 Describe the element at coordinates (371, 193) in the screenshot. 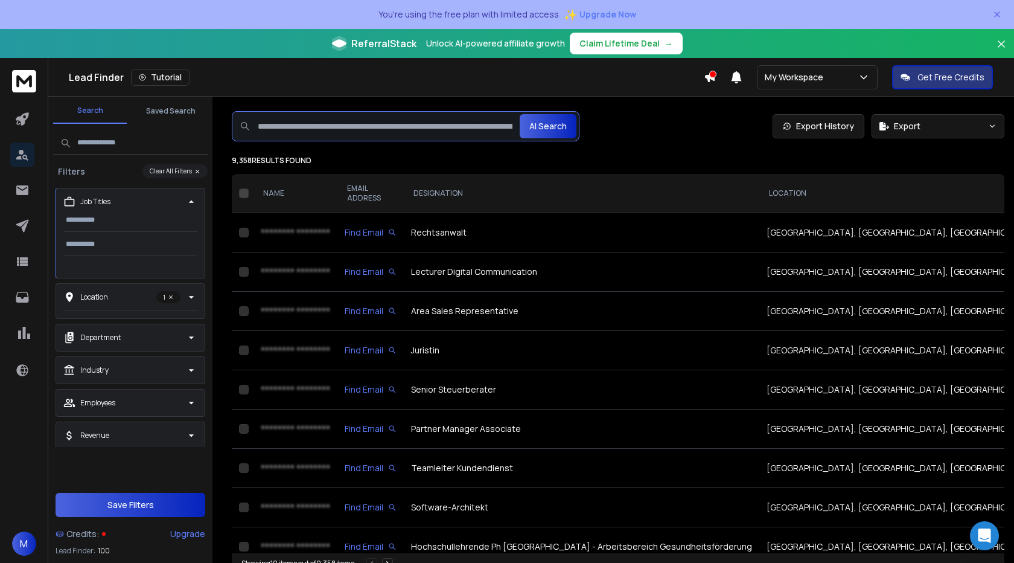

I see `th: EMAIL ADDRESS` at that location.